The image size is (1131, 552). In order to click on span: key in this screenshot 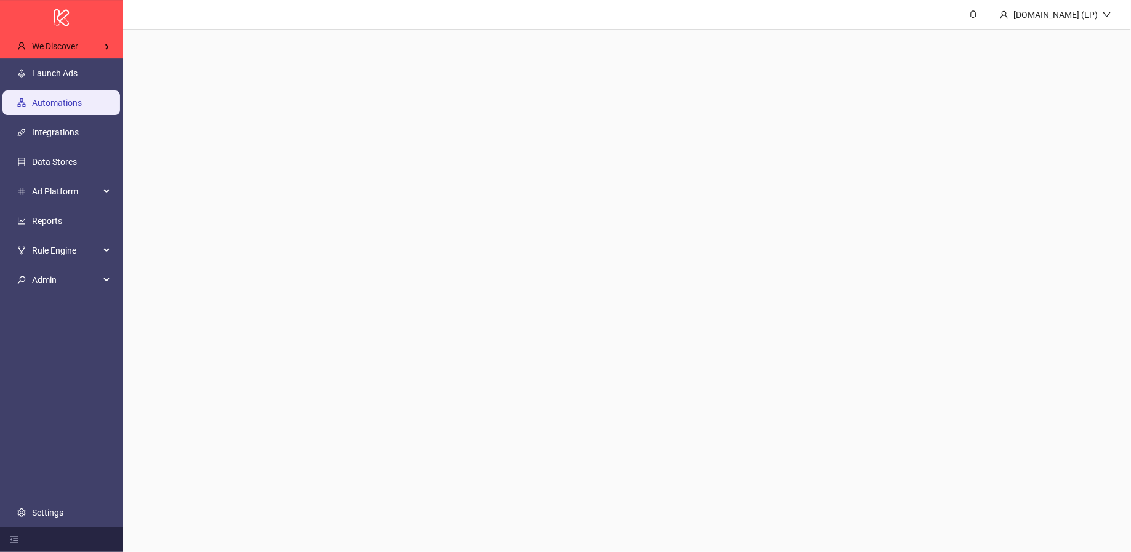, I will do `click(22, 280)`.